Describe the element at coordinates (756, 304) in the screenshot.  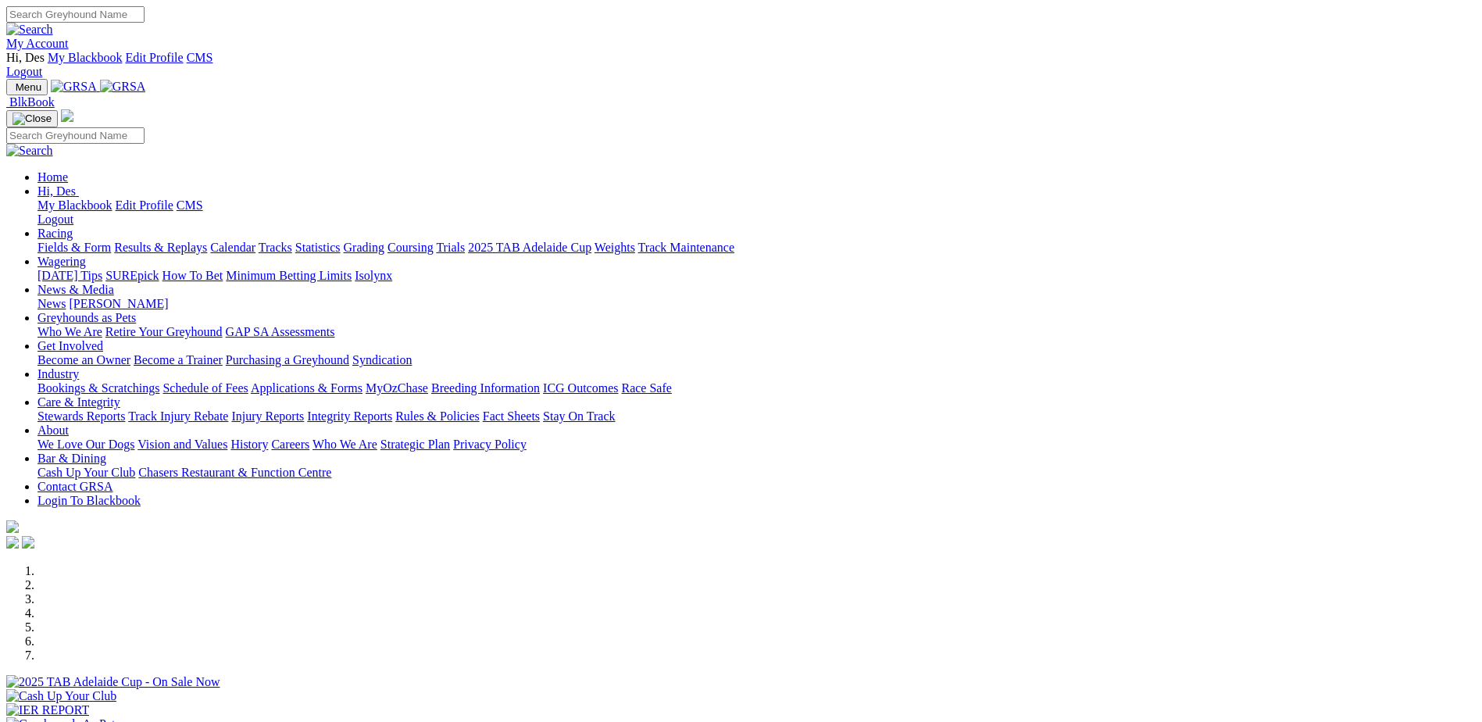
I see `div: News & Media` at that location.